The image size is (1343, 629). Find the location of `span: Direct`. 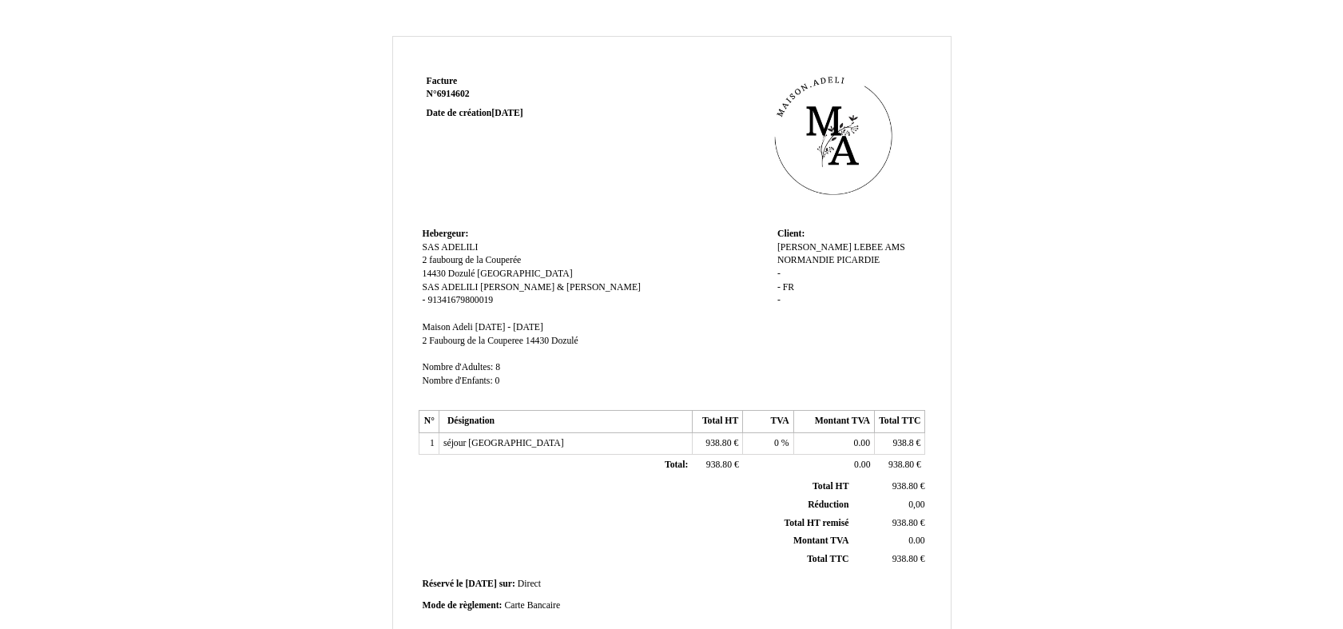

span: Direct is located at coordinates (529, 583).